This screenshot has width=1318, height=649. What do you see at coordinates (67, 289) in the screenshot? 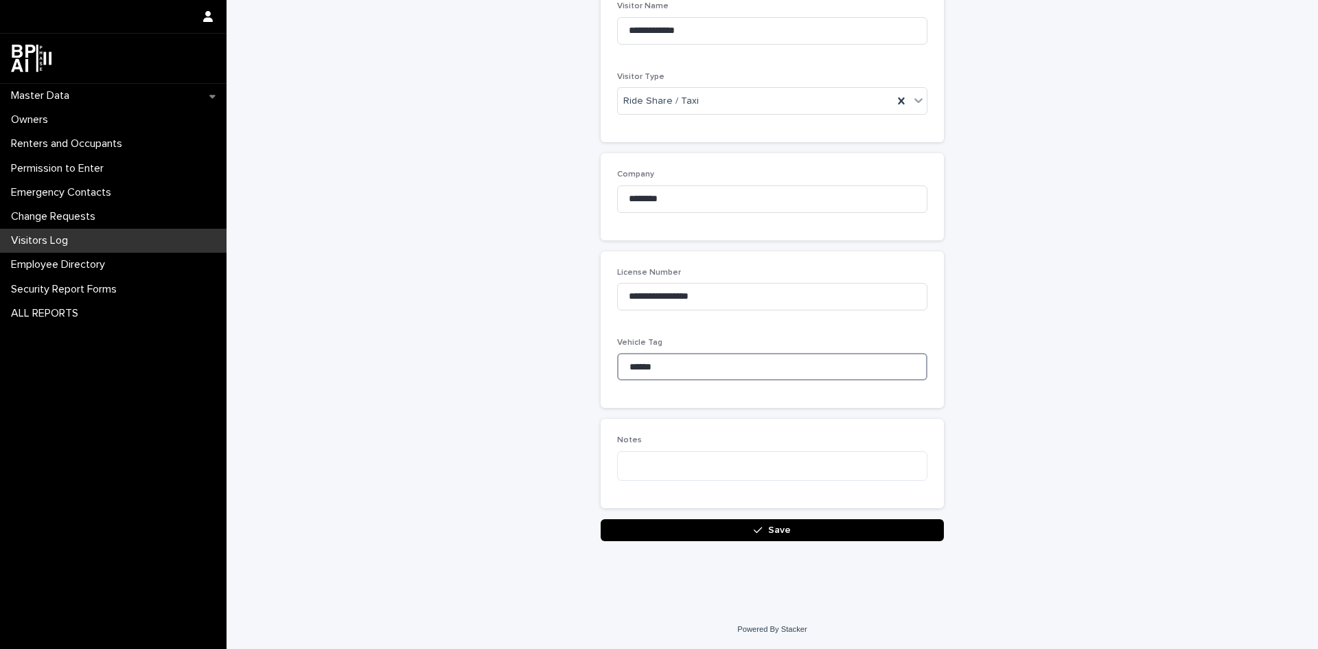
I see `p: Security Report Forms` at bounding box center [67, 289].